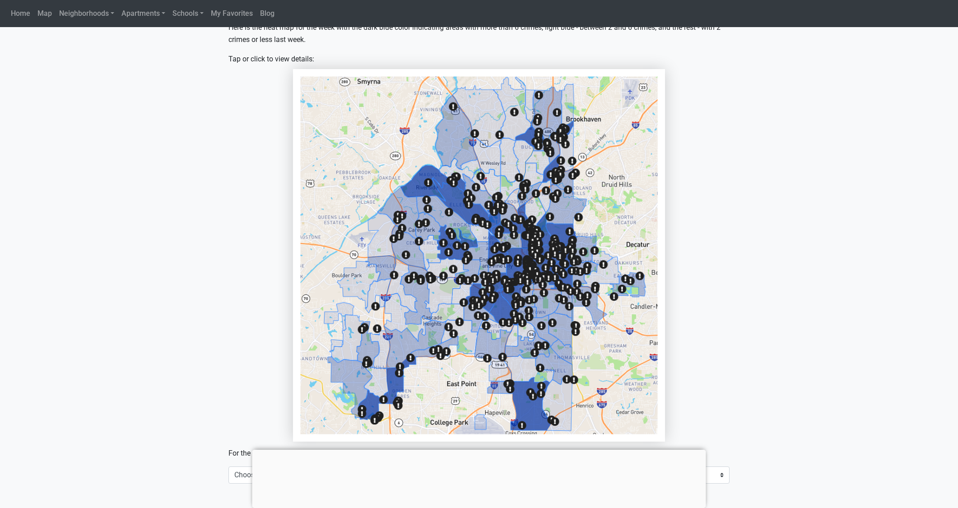  I want to click on span: Map, so click(45, 13).